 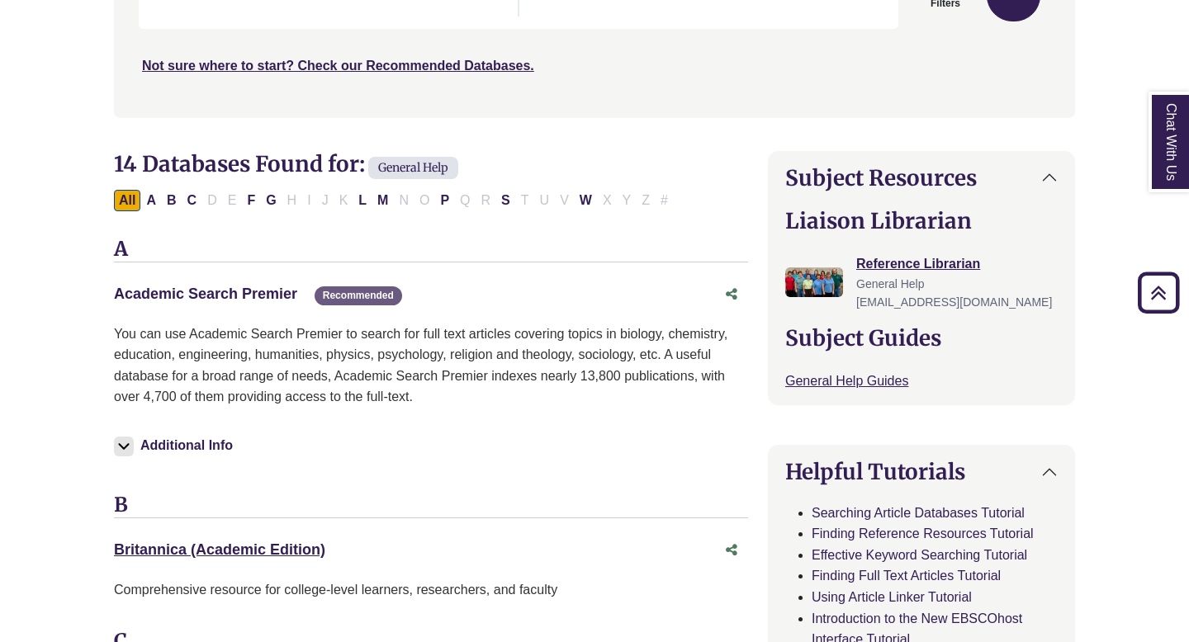 I want to click on h3: B, so click(x=431, y=506).